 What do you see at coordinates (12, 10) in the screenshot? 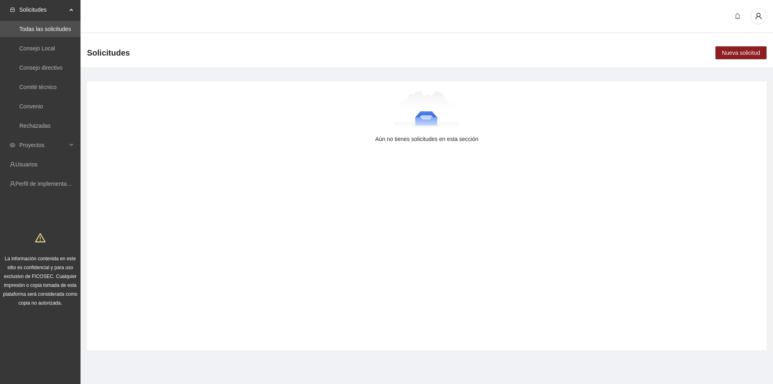
I see `span: inbox` at bounding box center [12, 10].